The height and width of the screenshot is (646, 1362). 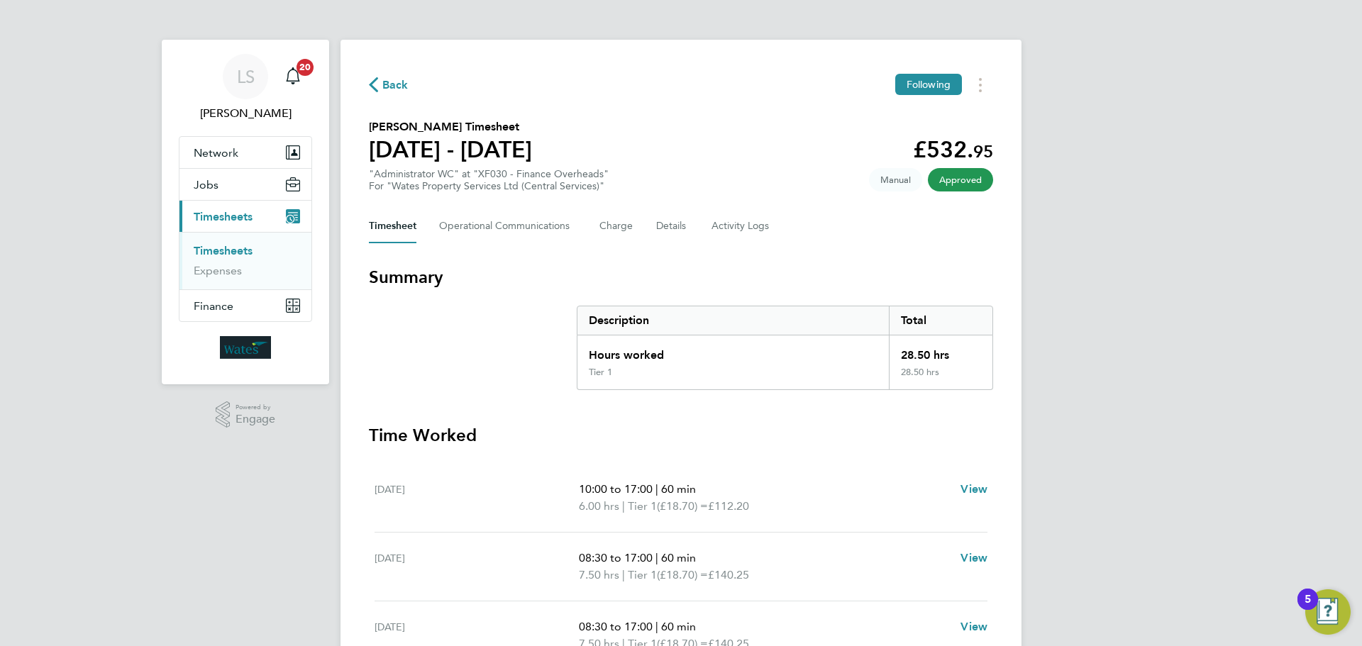 I want to click on div: Description, so click(x=733, y=321).